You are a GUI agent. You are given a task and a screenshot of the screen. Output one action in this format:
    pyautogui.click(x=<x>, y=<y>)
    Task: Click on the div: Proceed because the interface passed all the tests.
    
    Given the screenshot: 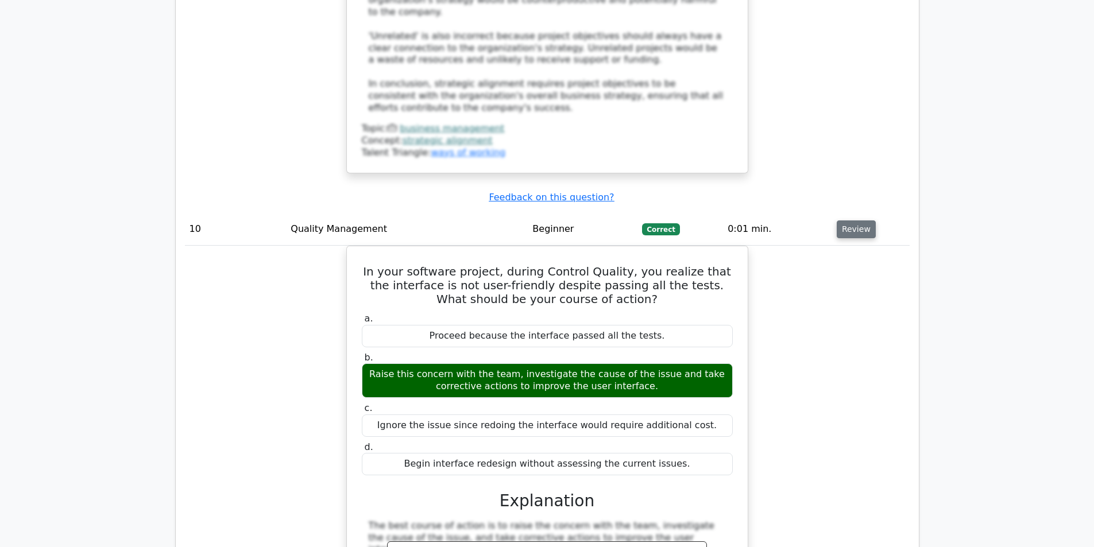 What is the action you would take?
    pyautogui.click(x=547, y=336)
    